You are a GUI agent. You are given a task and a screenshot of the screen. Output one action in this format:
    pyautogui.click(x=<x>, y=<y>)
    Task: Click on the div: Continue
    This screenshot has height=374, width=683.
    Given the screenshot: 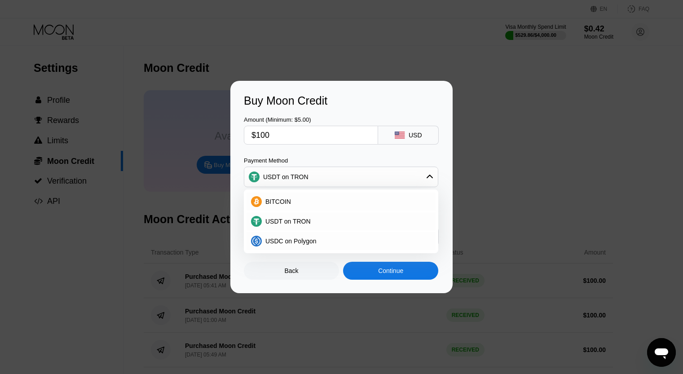 What is the action you would take?
    pyautogui.click(x=391, y=271)
    